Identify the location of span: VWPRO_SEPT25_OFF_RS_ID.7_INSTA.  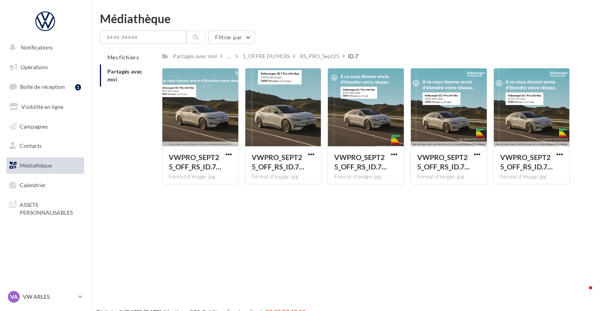
(361, 162).